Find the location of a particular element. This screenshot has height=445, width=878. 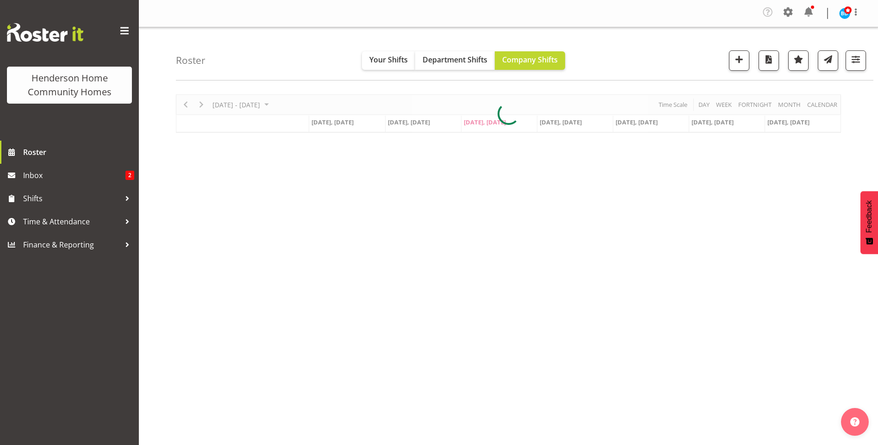

button: Highlight an important date within the roster. is located at coordinates (798, 61).